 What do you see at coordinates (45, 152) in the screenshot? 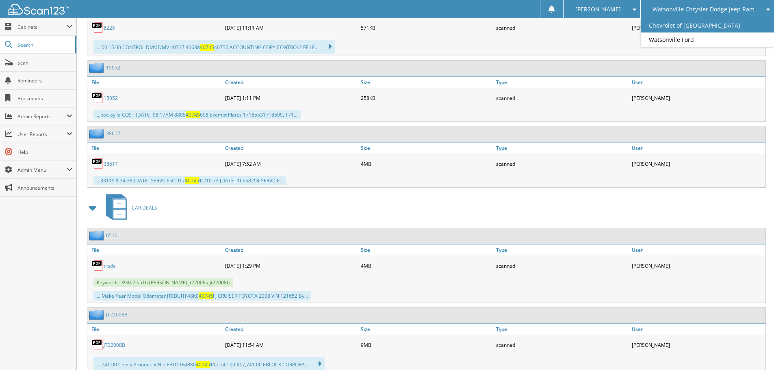
I see `span: Help` at bounding box center [45, 152].